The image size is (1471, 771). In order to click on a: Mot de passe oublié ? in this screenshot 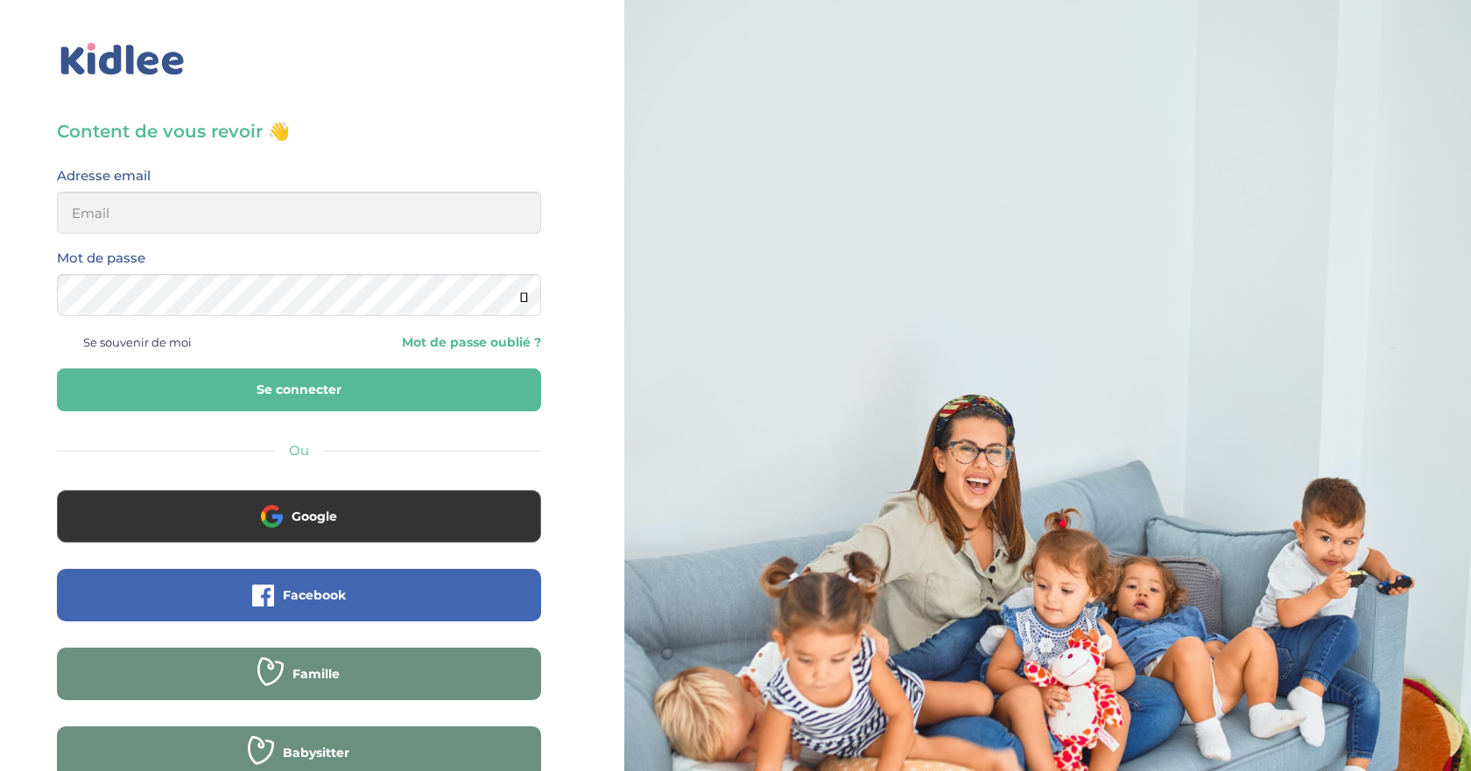, I will do `click(426, 342)`.